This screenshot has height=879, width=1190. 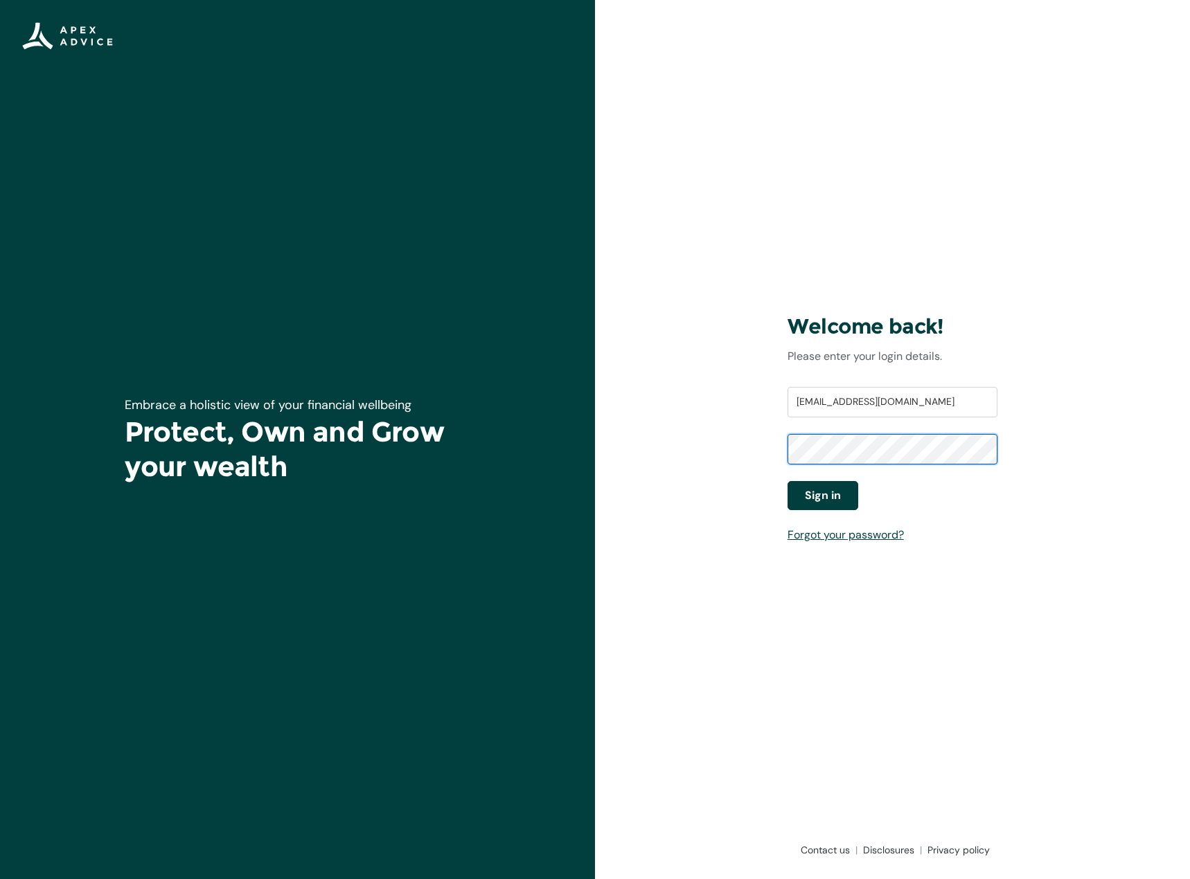 What do you see at coordinates (268, 405) in the screenshot?
I see `span: Embrace a holistic view of your financial wellbeing` at bounding box center [268, 405].